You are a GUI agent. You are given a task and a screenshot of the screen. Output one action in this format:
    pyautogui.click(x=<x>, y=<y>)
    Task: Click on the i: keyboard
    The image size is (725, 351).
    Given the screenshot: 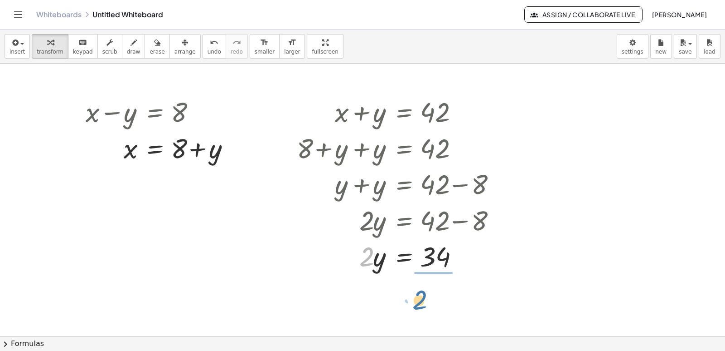 What is the action you would take?
    pyautogui.click(x=83, y=43)
    